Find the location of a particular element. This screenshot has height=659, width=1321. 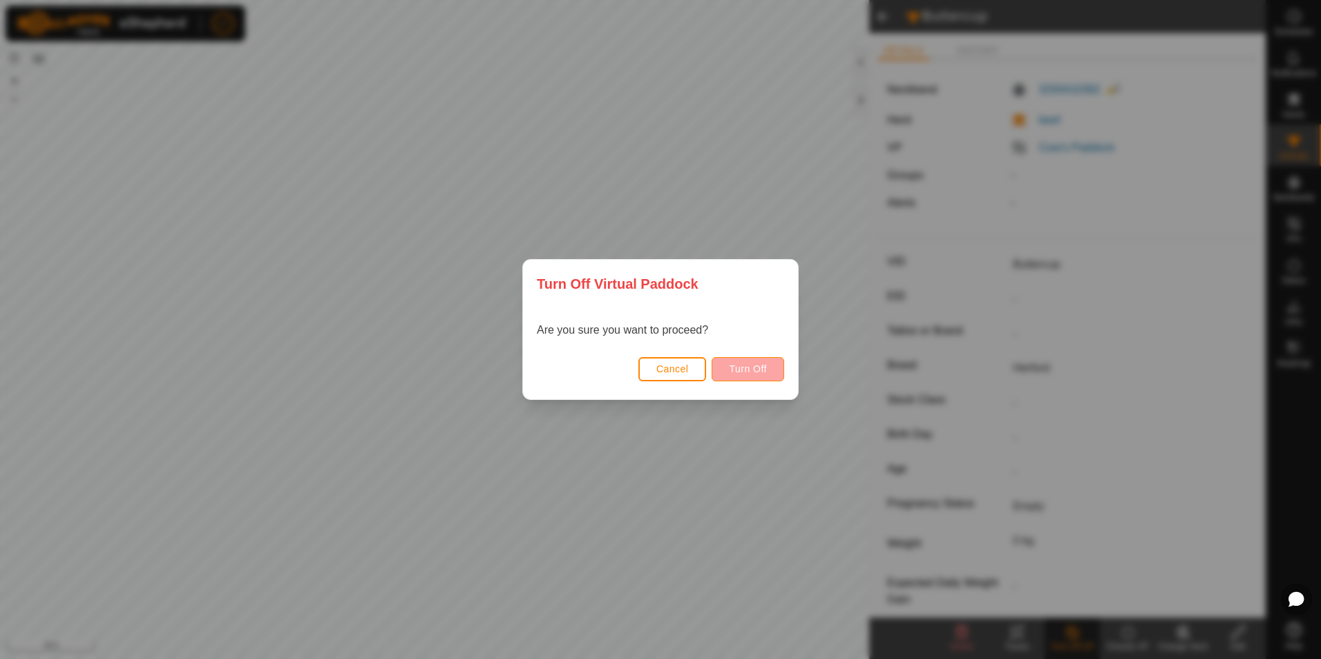

button: Cancel is located at coordinates (672, 369).